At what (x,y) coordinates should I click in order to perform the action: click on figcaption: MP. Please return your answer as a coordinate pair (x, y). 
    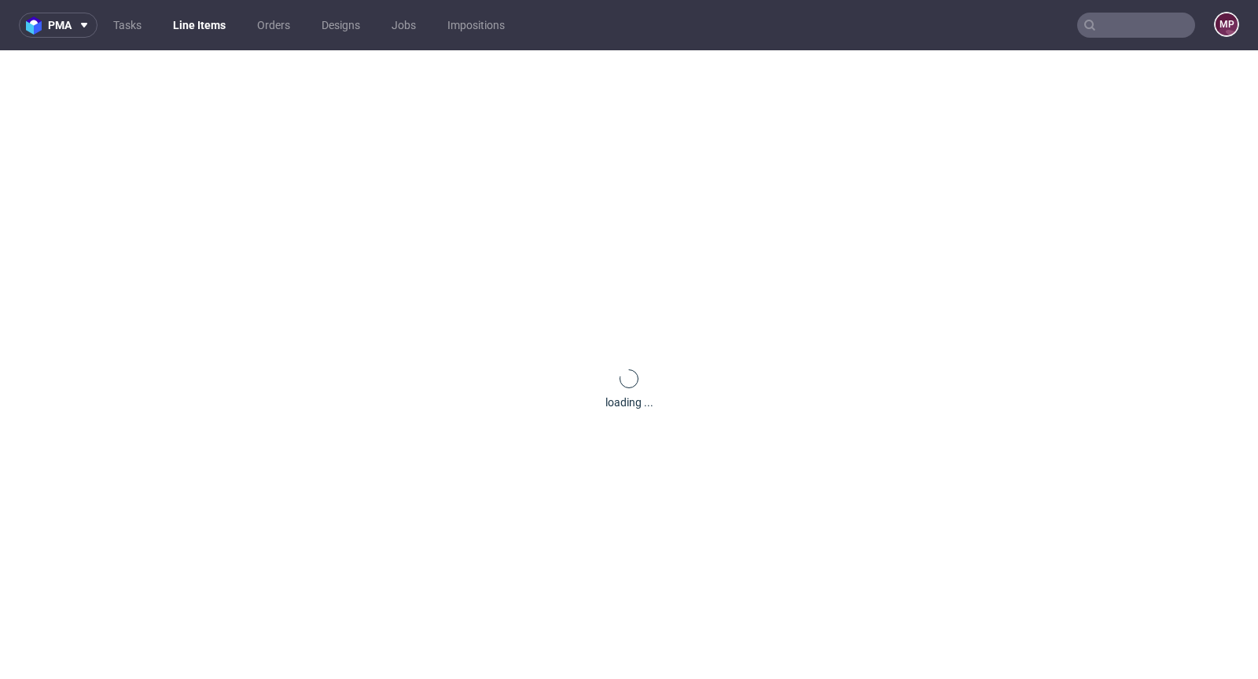
    Looking at the image, I should click on (1226, 24).